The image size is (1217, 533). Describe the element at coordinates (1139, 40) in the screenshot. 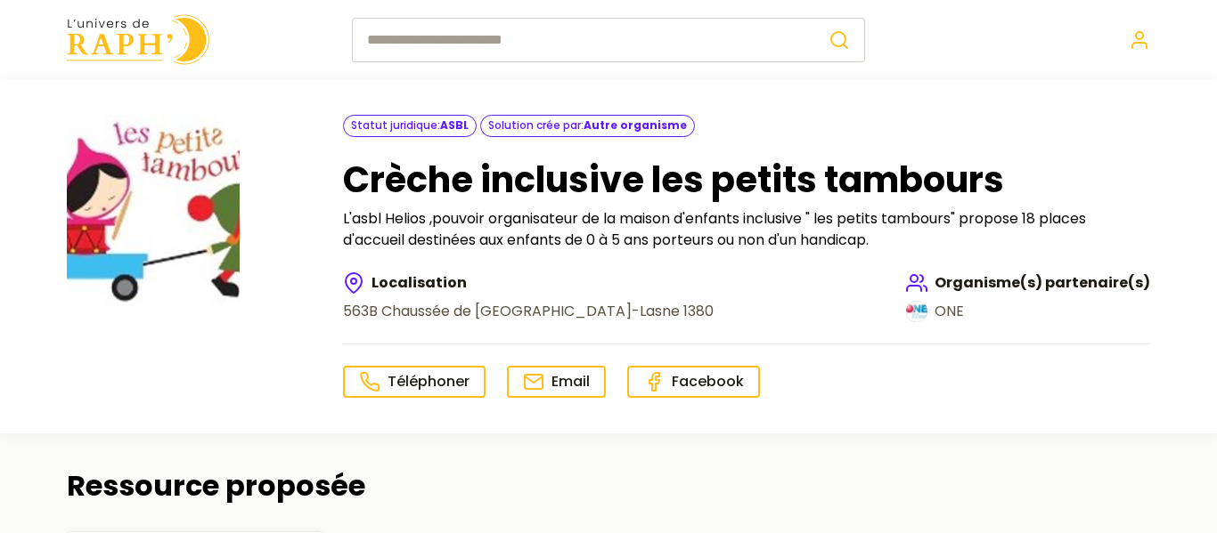

I see `a: Se connecter` at that location.